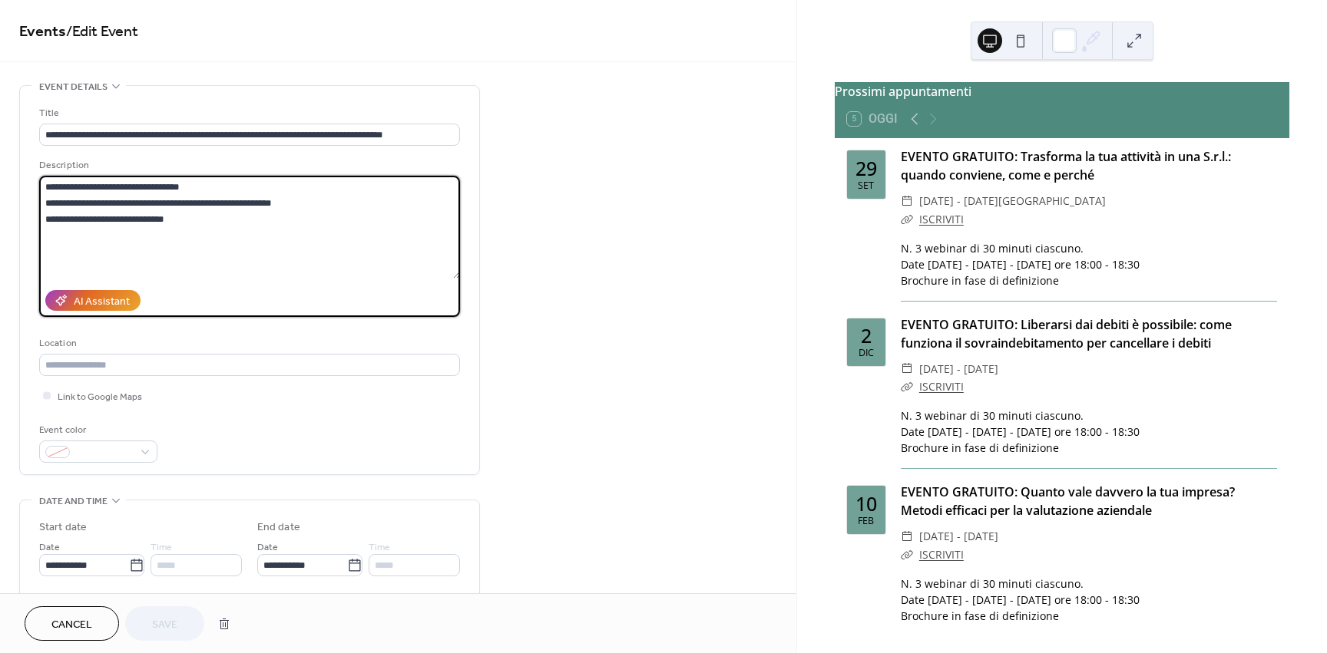 The image size is (1327, 653). Describe the element at coordinates (248, 113) in the screenshot. I see `div: Title` at that location.